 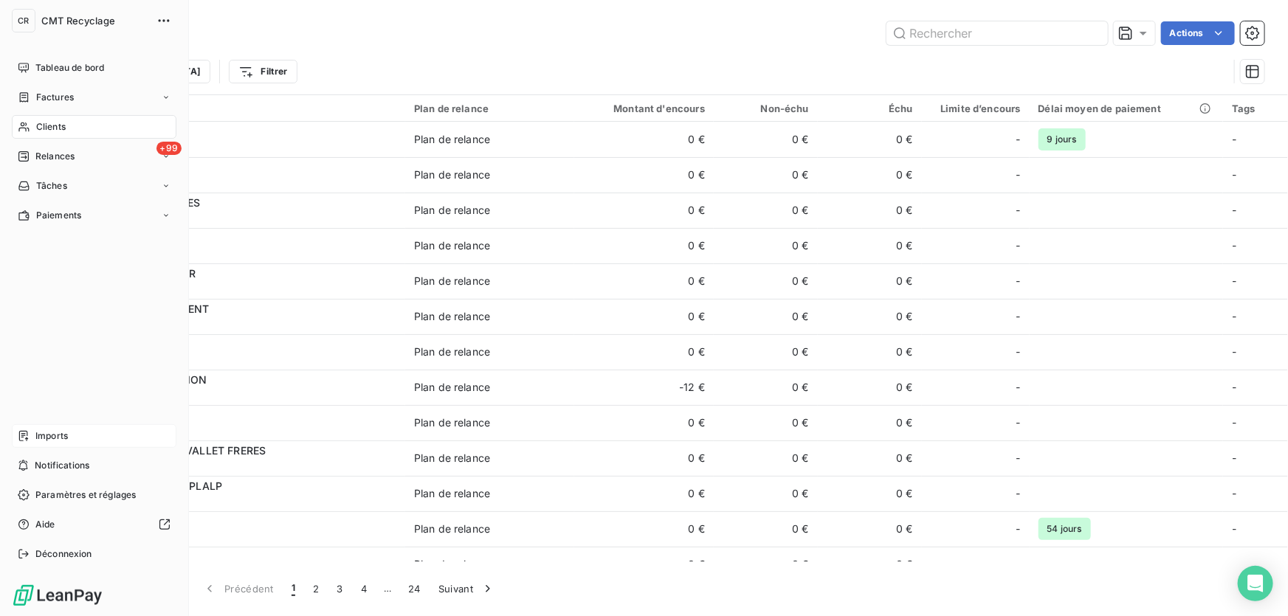 What do you see at coordinates (52, 186) in the screenshot?
I see `span: Tâches` at bounding box center [52, 186].